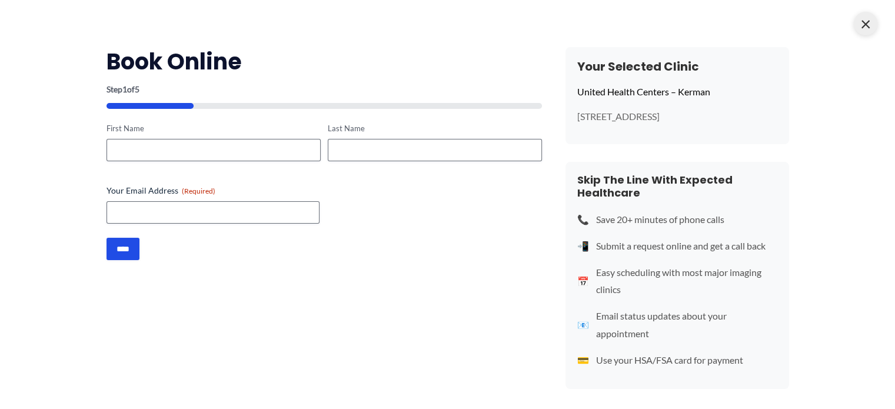  What do you see at coordinates (214, 128) in the screenshot?
I see `label: First Name` at bounding box center [214, 128].